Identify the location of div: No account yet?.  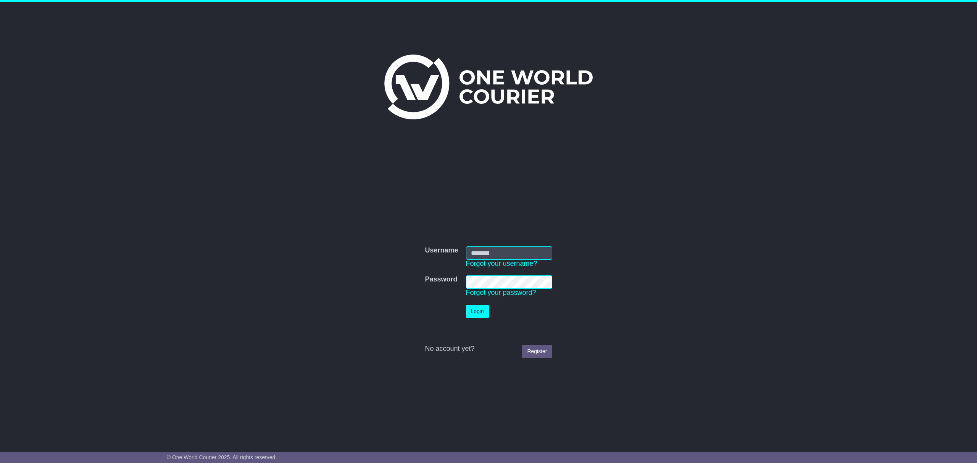
(488, 349).